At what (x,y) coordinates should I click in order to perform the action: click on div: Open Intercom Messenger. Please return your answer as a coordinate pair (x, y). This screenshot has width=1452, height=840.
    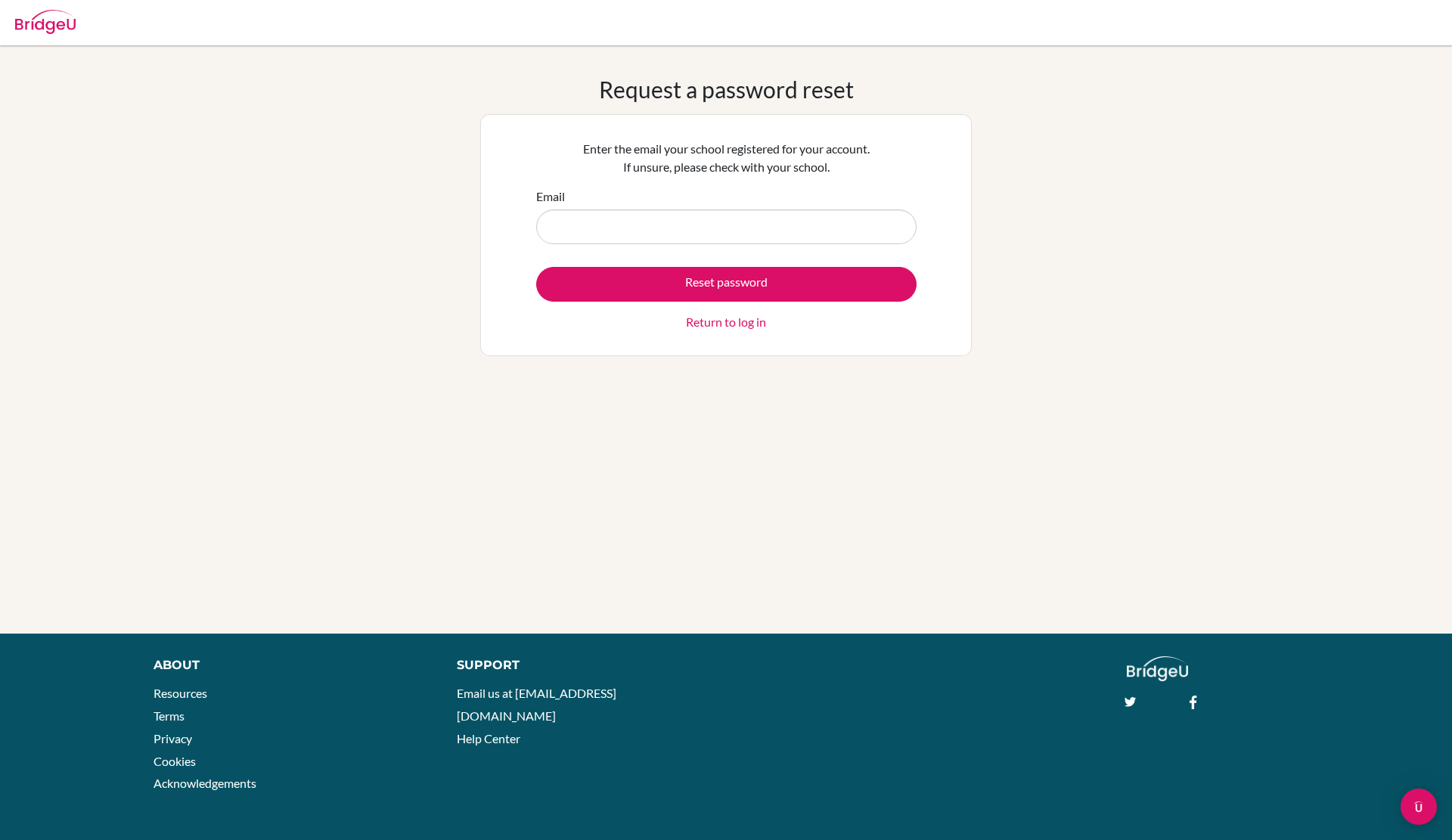
    Looking at the image, I should click on (1418, 806).